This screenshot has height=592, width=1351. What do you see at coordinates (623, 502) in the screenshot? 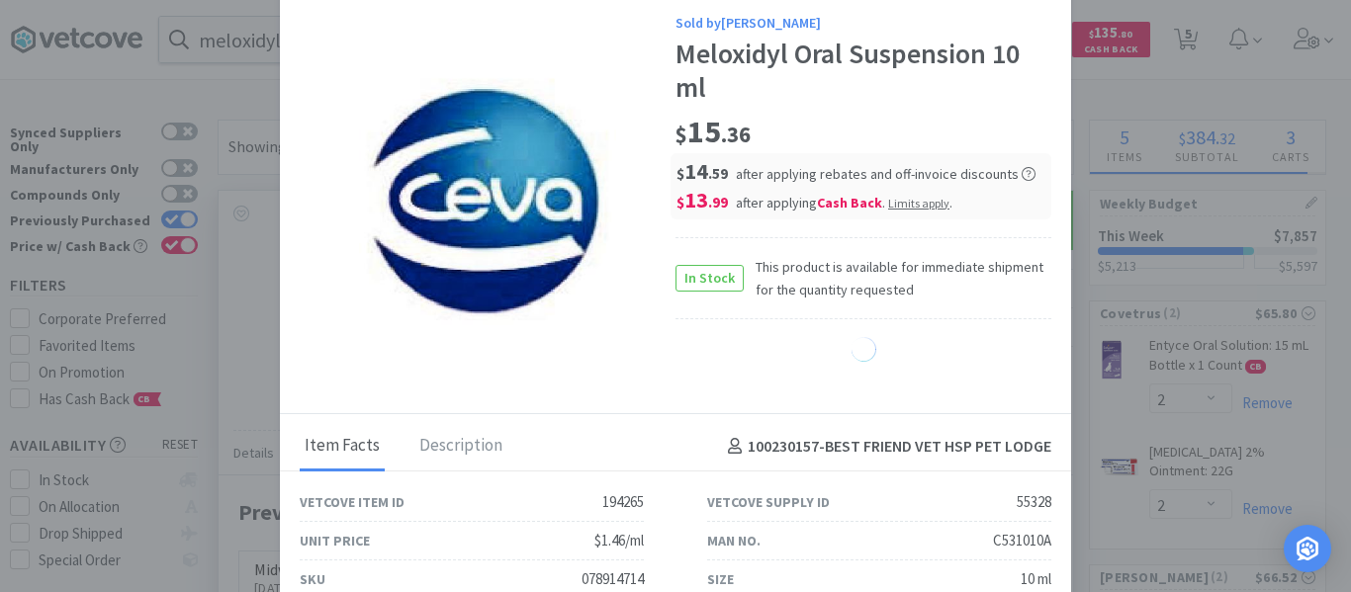
I see `div: 194265` at bounding box center [623, 502].